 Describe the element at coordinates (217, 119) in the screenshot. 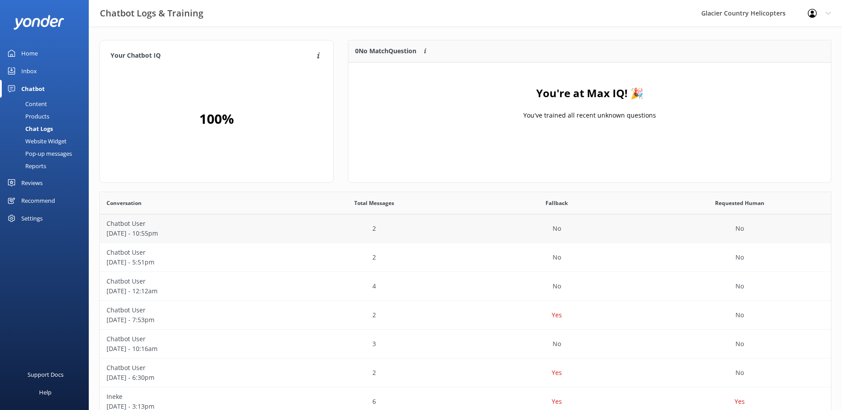

I see `h2: 100 %` at that location.